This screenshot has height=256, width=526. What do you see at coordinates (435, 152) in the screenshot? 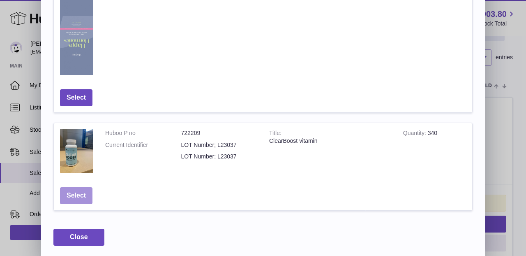
I see `td: 340` at bounding box center [435, 152].